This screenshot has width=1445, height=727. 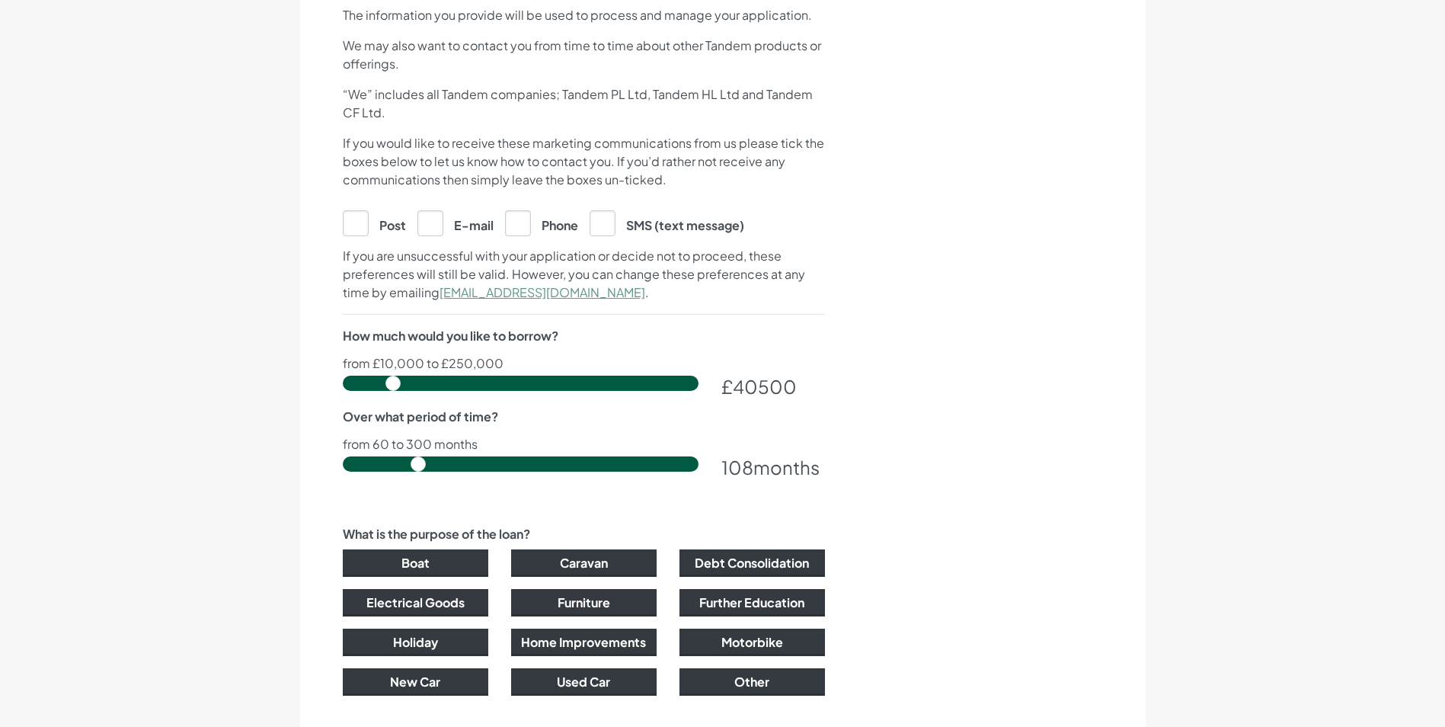 What do you see at coordinates (752, 603) in the screenshot?
I see `button: Further Education` at bounding box center [752, 603].